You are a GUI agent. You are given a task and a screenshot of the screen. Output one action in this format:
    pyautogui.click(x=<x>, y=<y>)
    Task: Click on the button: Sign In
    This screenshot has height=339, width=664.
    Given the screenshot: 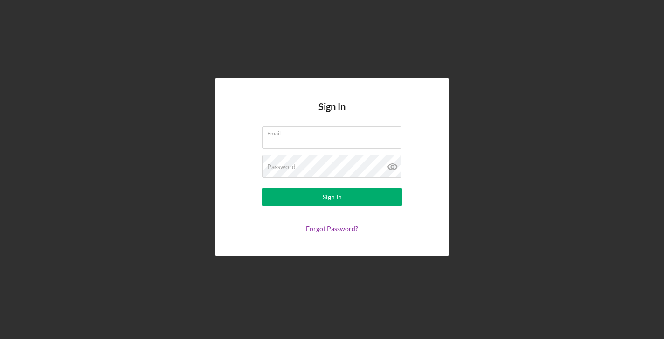 What is the action you would take?
    pyautogui.click(x=332, y=197)
    